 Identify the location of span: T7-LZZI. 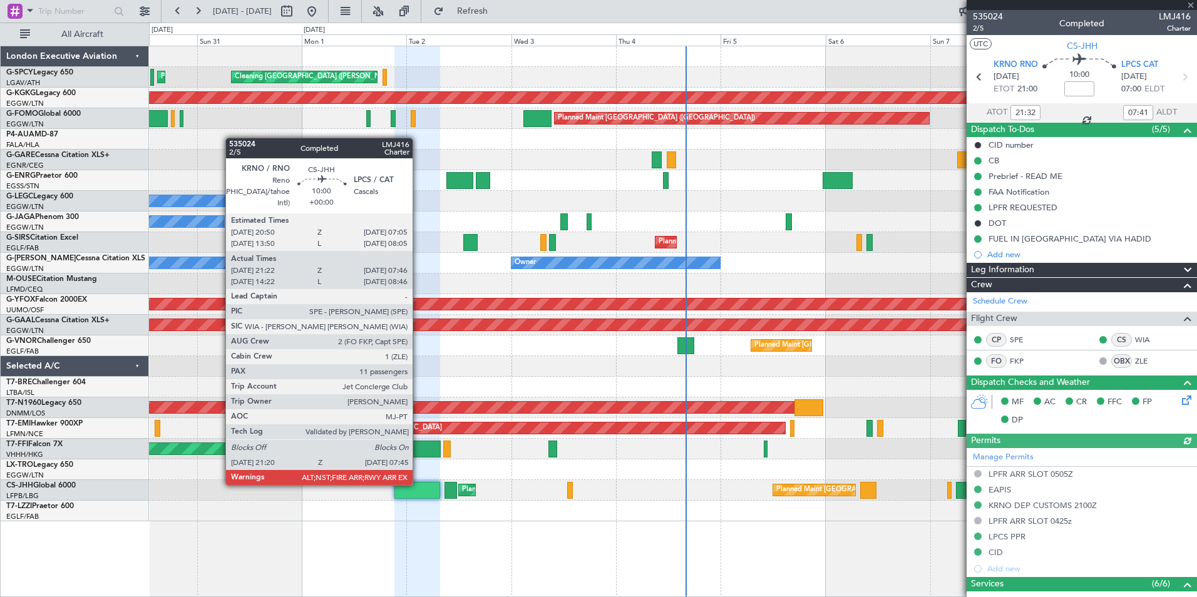
(19, 506).